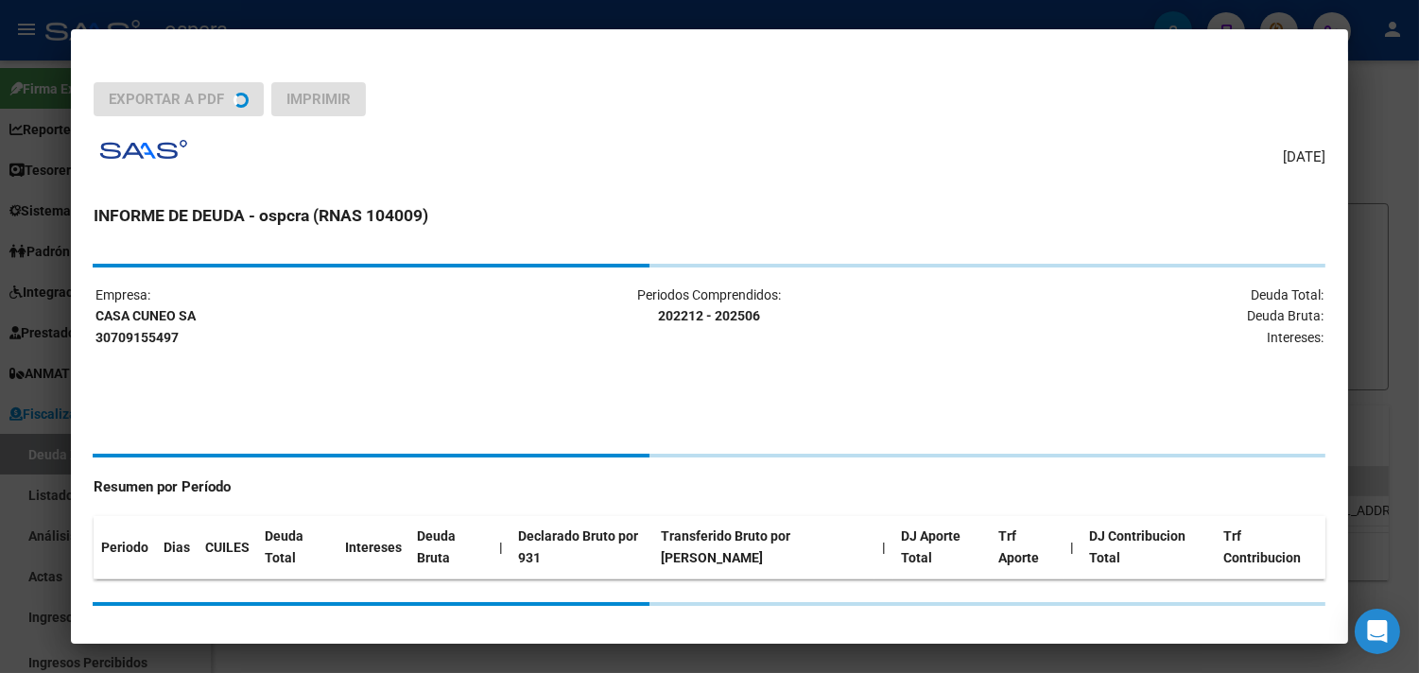  Describe the element at coordinates (709, 316) in the screenshot. I see `strong: 202212 - 202506` at that location.